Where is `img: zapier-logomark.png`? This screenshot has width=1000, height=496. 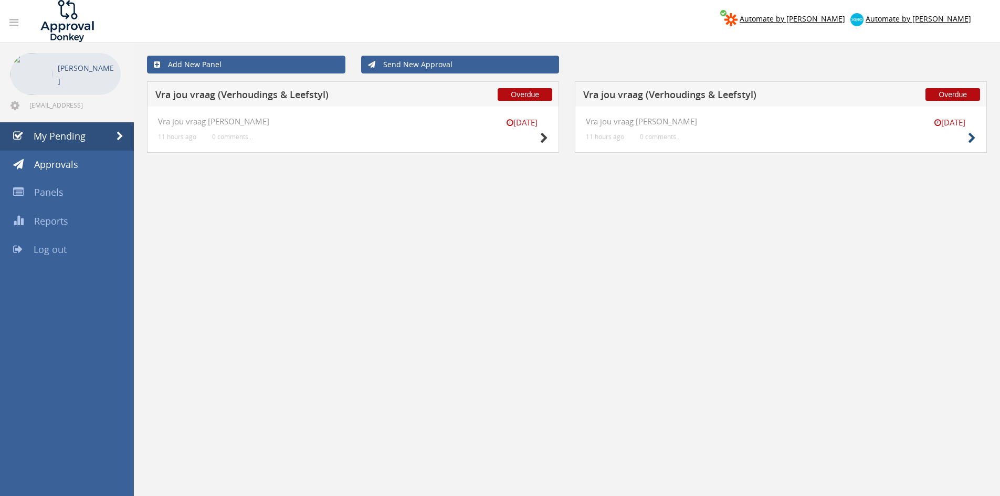
img: zapier-logomark.png is located at coordinates (730, 19).